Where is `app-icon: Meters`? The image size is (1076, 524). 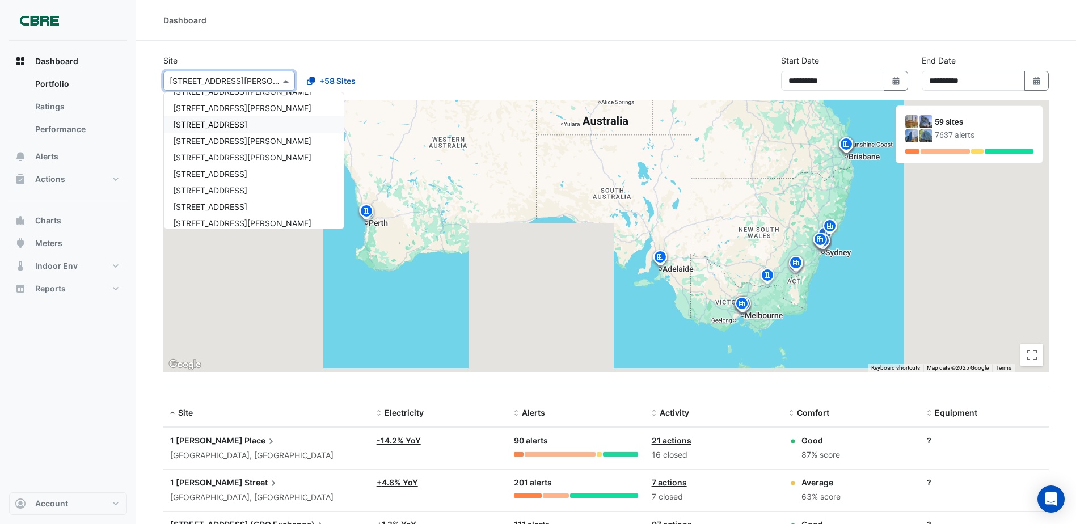
app-icon: Meters is located at coordinates (20, 243).